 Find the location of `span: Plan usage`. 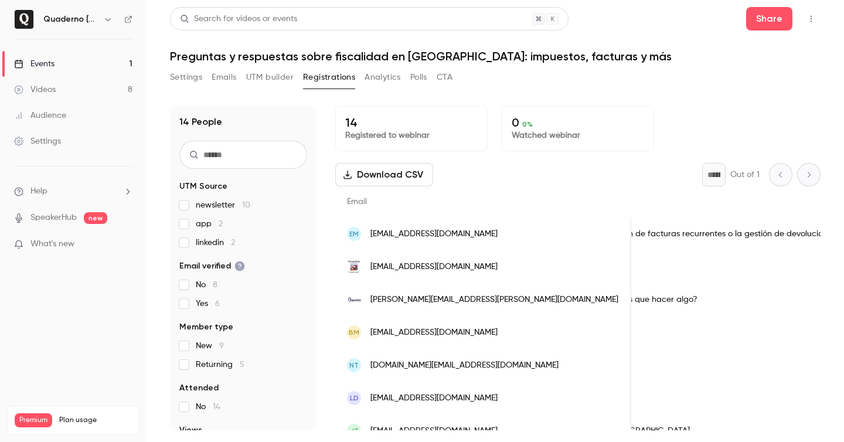

span: Plan usage is located at coordinates (96, 420).